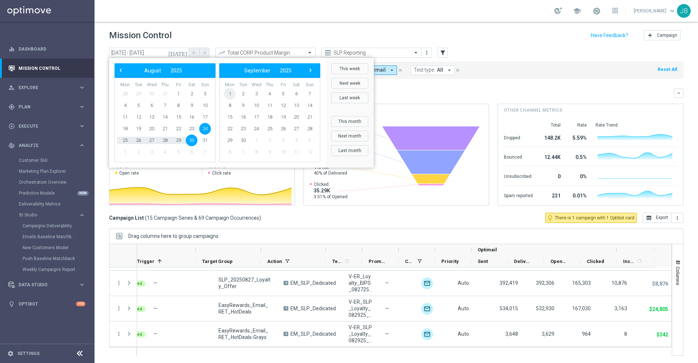 The width and height of the screenshot is (698, 363). What do you see at coordinates (256, 152) in the screenshot?
I see `span: 8` at bounding box center [256, 152].